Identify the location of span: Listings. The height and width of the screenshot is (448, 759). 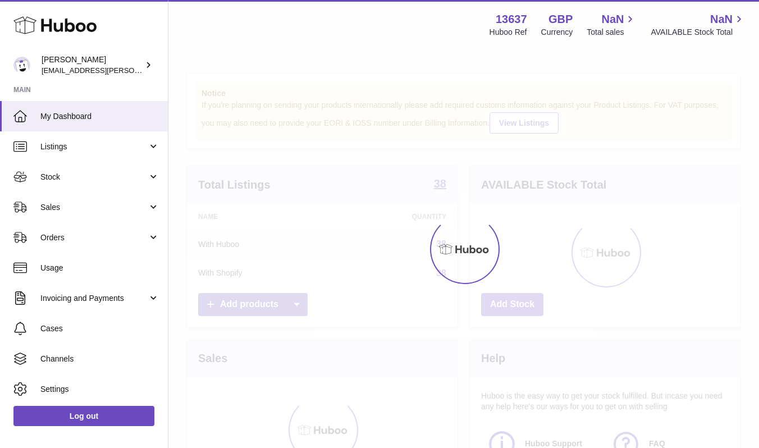
(94, 147).